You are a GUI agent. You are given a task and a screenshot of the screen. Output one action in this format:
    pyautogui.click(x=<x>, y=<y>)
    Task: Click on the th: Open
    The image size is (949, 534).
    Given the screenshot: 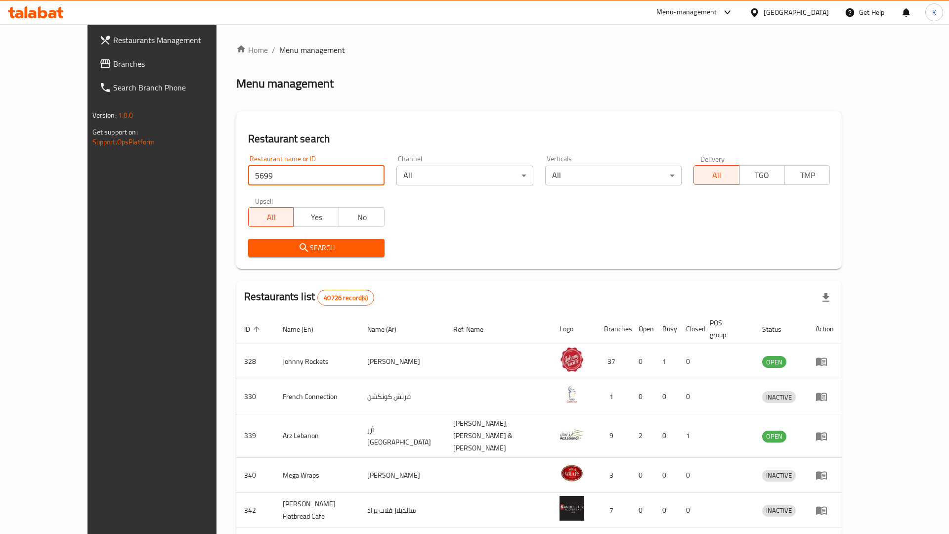 What is the action you would take?
    pyautogui.click(x=643, y=329)
    